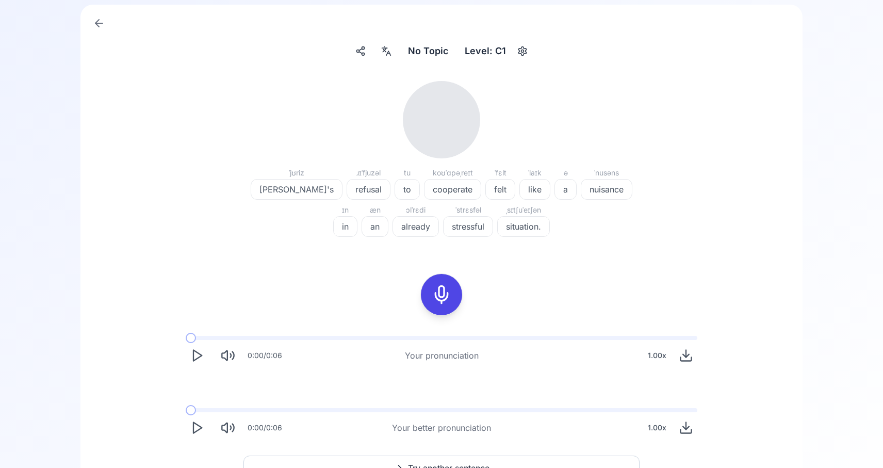 The image size is (883, 468). What do you see at coordinates (565, 173) in the screenshot?
I see `div: ə` at bounding box center [565, 173].